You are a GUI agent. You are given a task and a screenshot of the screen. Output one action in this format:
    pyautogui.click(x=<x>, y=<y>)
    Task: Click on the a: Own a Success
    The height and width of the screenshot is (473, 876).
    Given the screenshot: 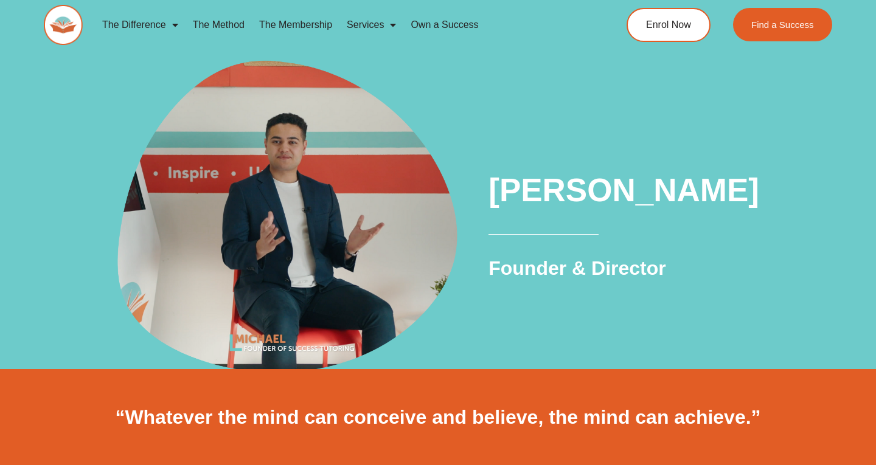 What is the action you would take?
    pyautogui.click(x=444, y=25)
    